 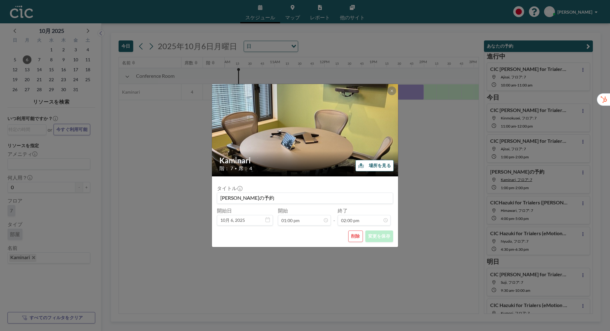 I want to click on button: 削除, so click(x=355, y=236).